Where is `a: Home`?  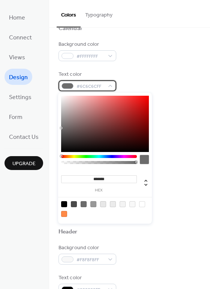 a: Home is located at coordinates (17, 17).